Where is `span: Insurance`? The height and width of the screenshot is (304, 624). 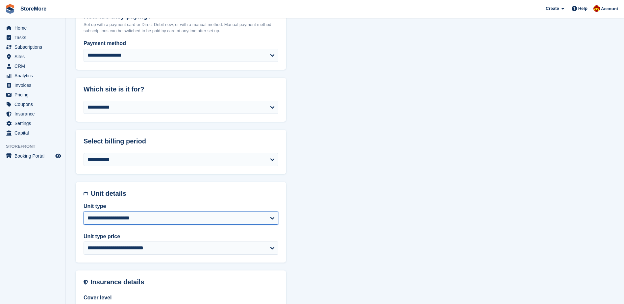
span: Insurance is located at coordinates (34, 114).